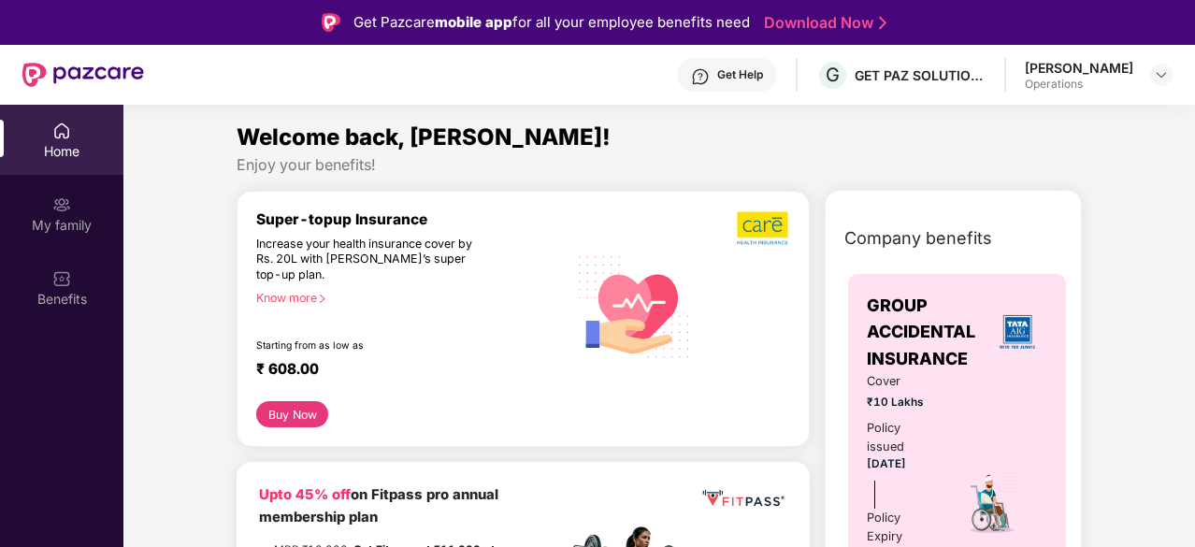 The image size is (1195, 547). What do you see at coordinates (402, 371) in the screenshot?
I see `div: ₹ 608.00` at bounding box center [402, 371].